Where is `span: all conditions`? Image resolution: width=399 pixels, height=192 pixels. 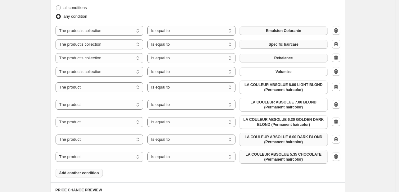
span: all conditions is located at coordinates (75, 7).